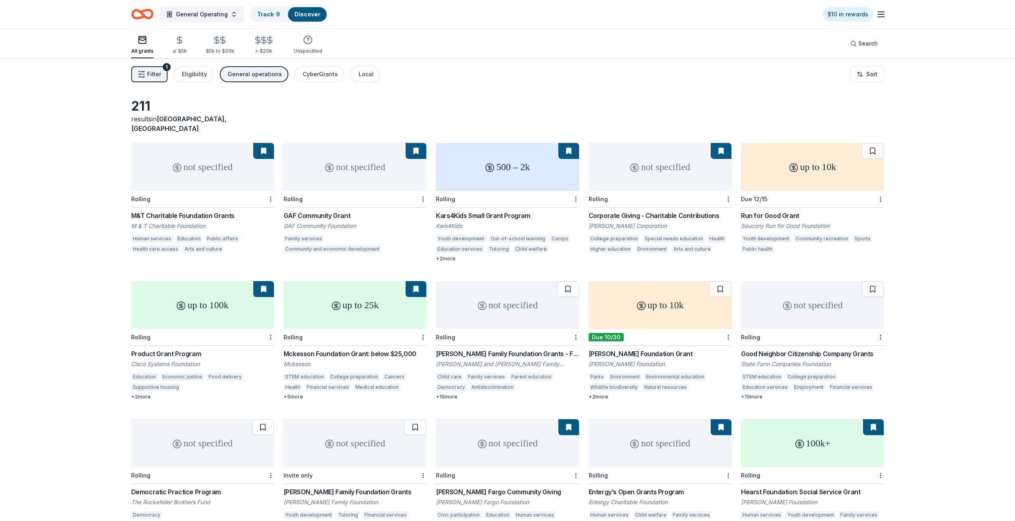  Describe the element at coordinates (269, 14) in the screenshot. I see `a: Track· 9` at that location.